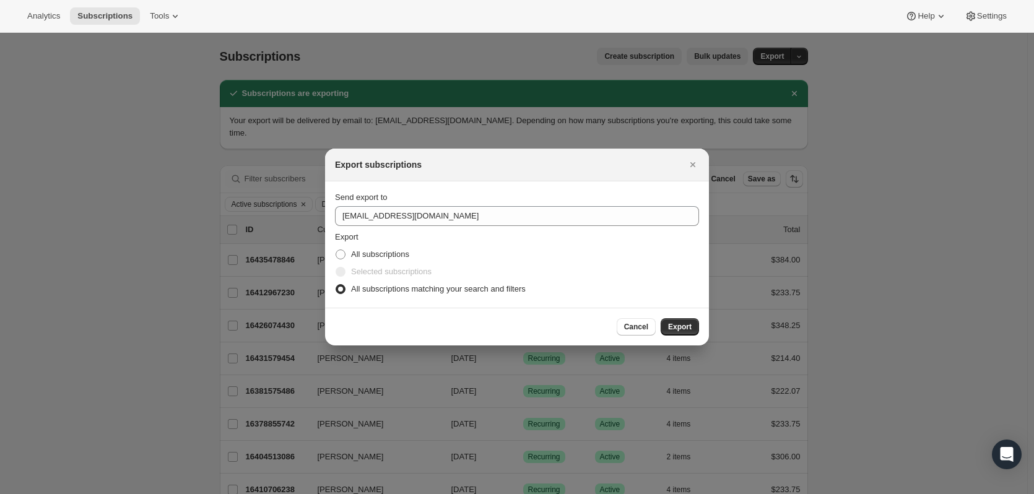 The width and height of the screenshot is (1034, 494). I want to click on button: Cancel, so click(636, 327).